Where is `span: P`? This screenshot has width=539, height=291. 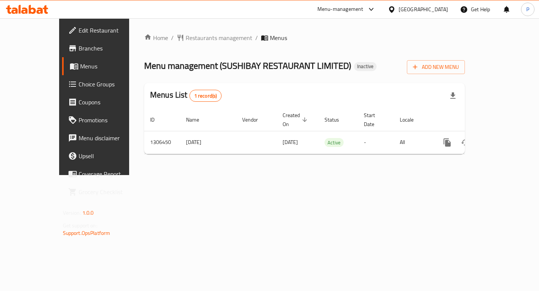 span: P is located at coordinates (528, 9).